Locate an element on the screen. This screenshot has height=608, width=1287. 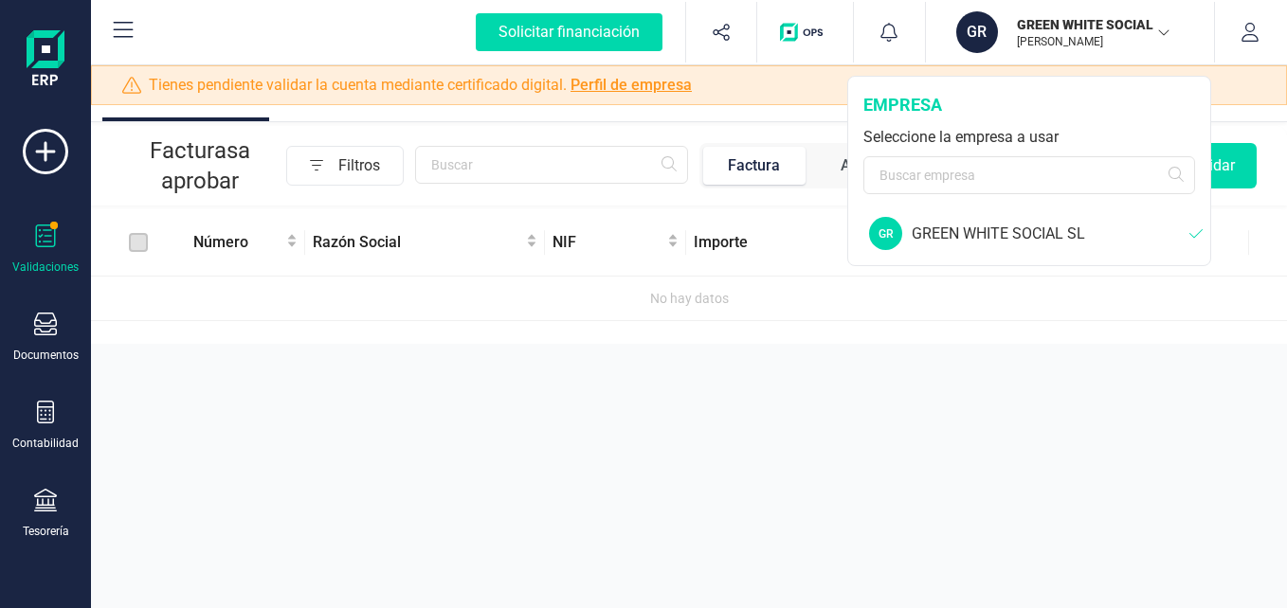
div: Validaciones is located at coordinates (45, 267).